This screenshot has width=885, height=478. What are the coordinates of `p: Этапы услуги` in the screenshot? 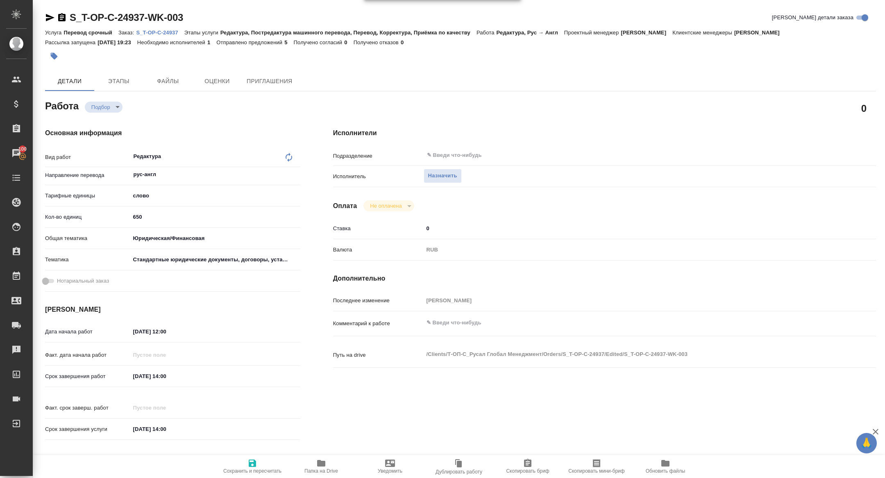 It's located at (202, 32).